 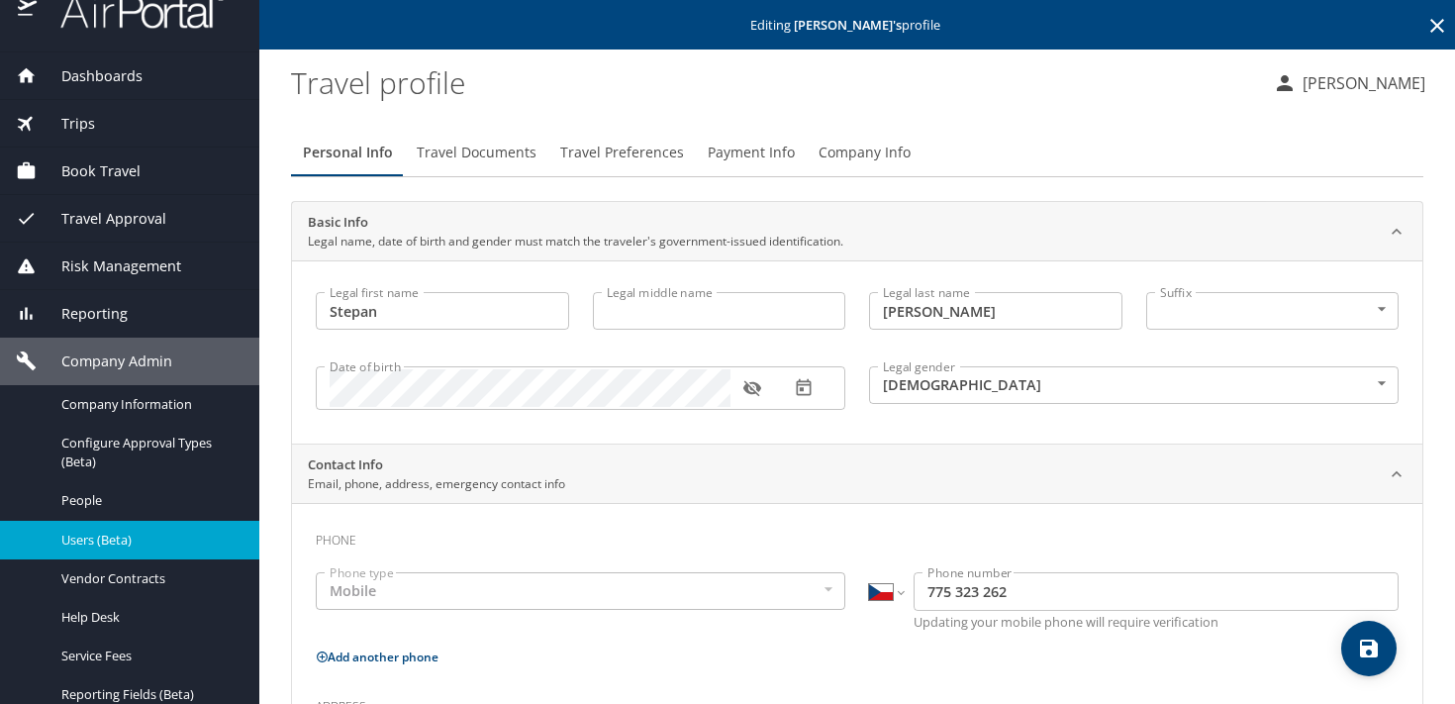 What do you see at coordinates (476, 152) in the screenshot?
I see `span: Travel Documents` at bounding box center [476, 152].